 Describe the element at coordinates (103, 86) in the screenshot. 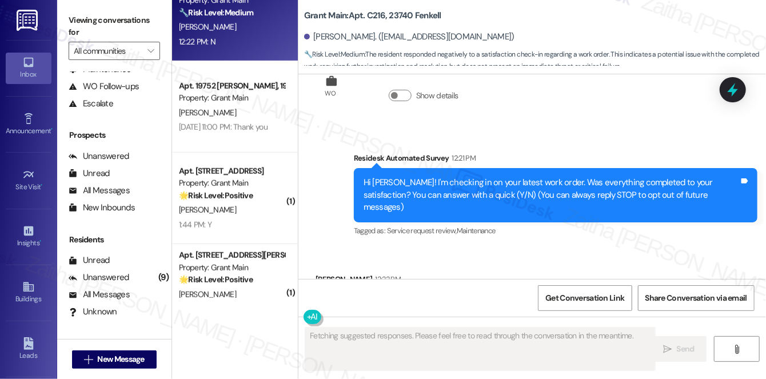

I see `div: WO Follow-ups` at that location.